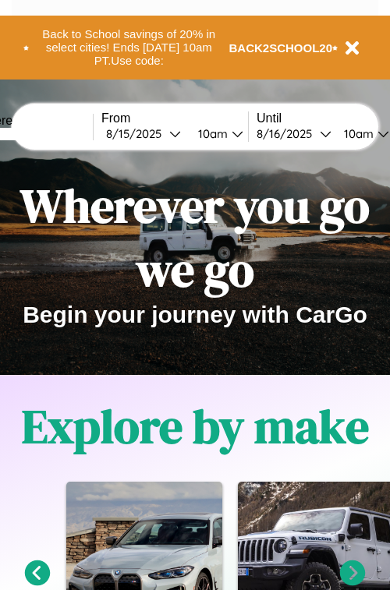 The image size is (390, 590). What do you see at coordinates (288, 133) in the screenshot?
I see `div: 8 / 16 / 2025` at bounding box center [288, 133].